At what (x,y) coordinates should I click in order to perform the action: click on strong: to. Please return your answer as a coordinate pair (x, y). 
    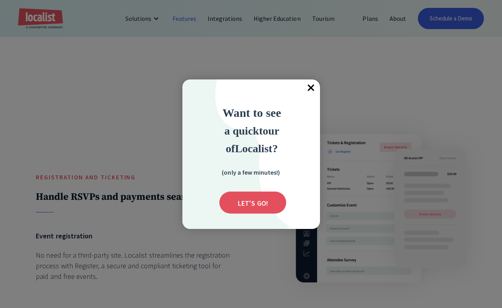
    Looking at the image, I should click on (263, 130).